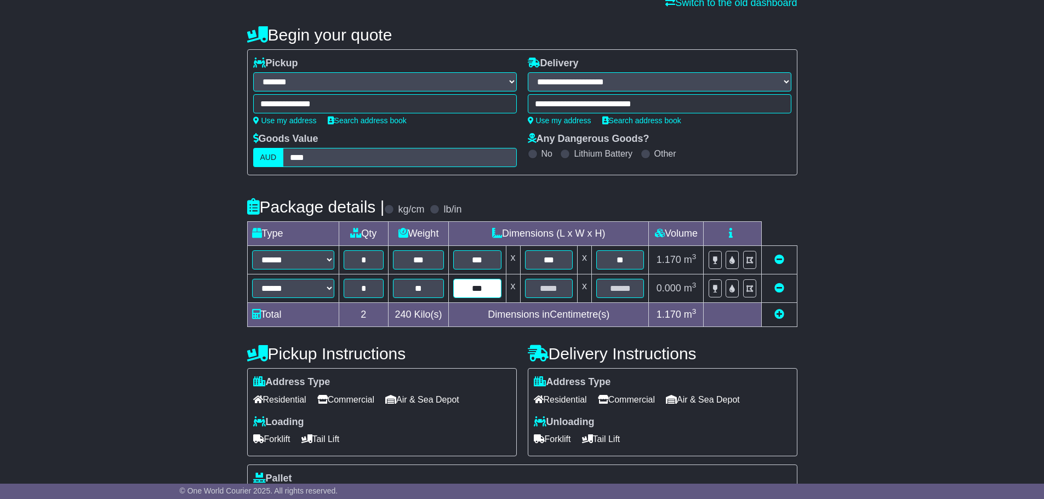 The image size is (1044, 499). I want to click on td: Dimensions (L x W x H), so click(549, 234).